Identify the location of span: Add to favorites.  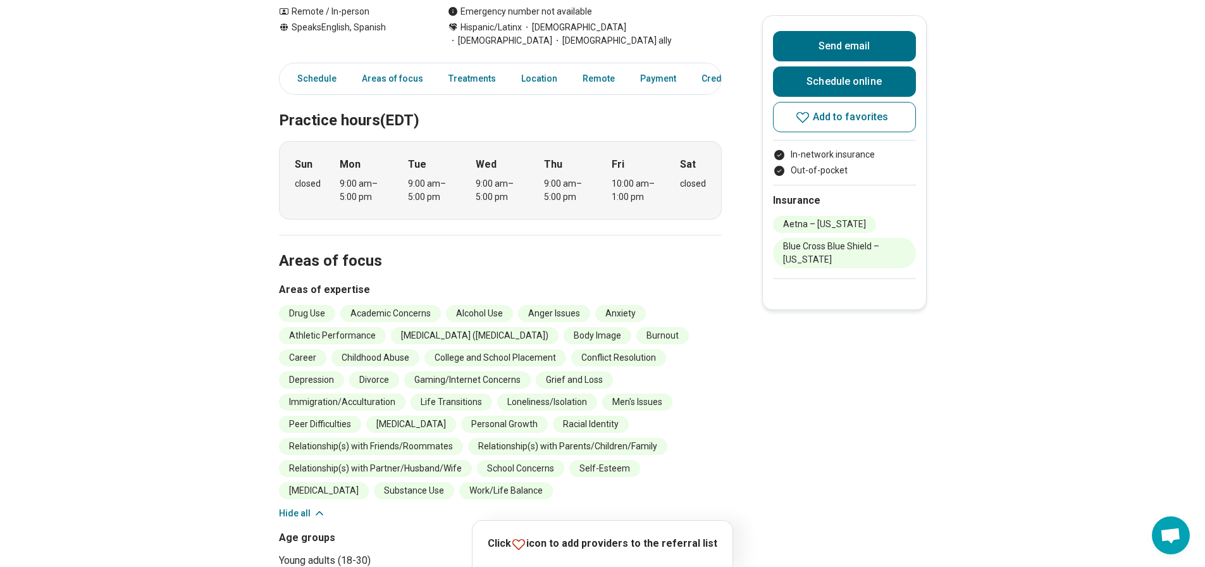
(851, 117).